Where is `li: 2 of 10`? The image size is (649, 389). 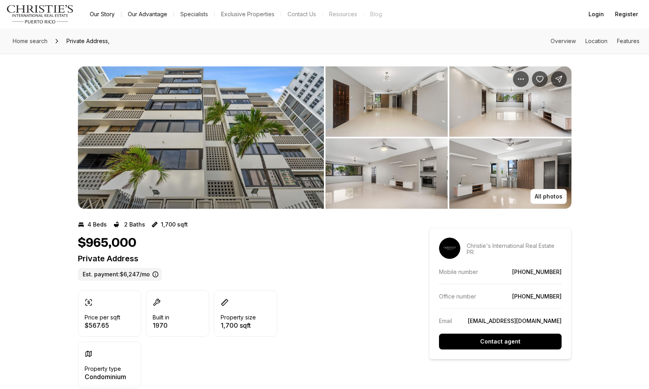
li: 2 of 10 is located at coordinates (448, 138).